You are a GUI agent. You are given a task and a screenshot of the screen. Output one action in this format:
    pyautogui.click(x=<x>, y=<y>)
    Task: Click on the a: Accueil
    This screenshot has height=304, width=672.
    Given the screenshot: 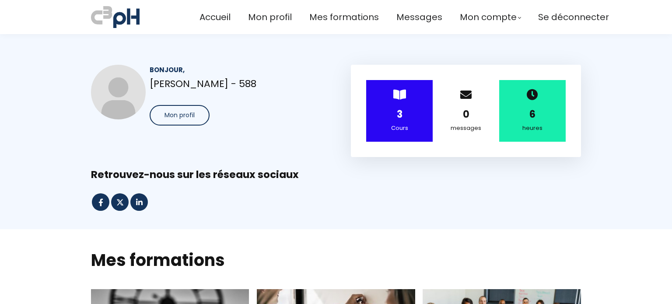 What is the action you would take?
    pyautogui.click(x=215, y=17)
    